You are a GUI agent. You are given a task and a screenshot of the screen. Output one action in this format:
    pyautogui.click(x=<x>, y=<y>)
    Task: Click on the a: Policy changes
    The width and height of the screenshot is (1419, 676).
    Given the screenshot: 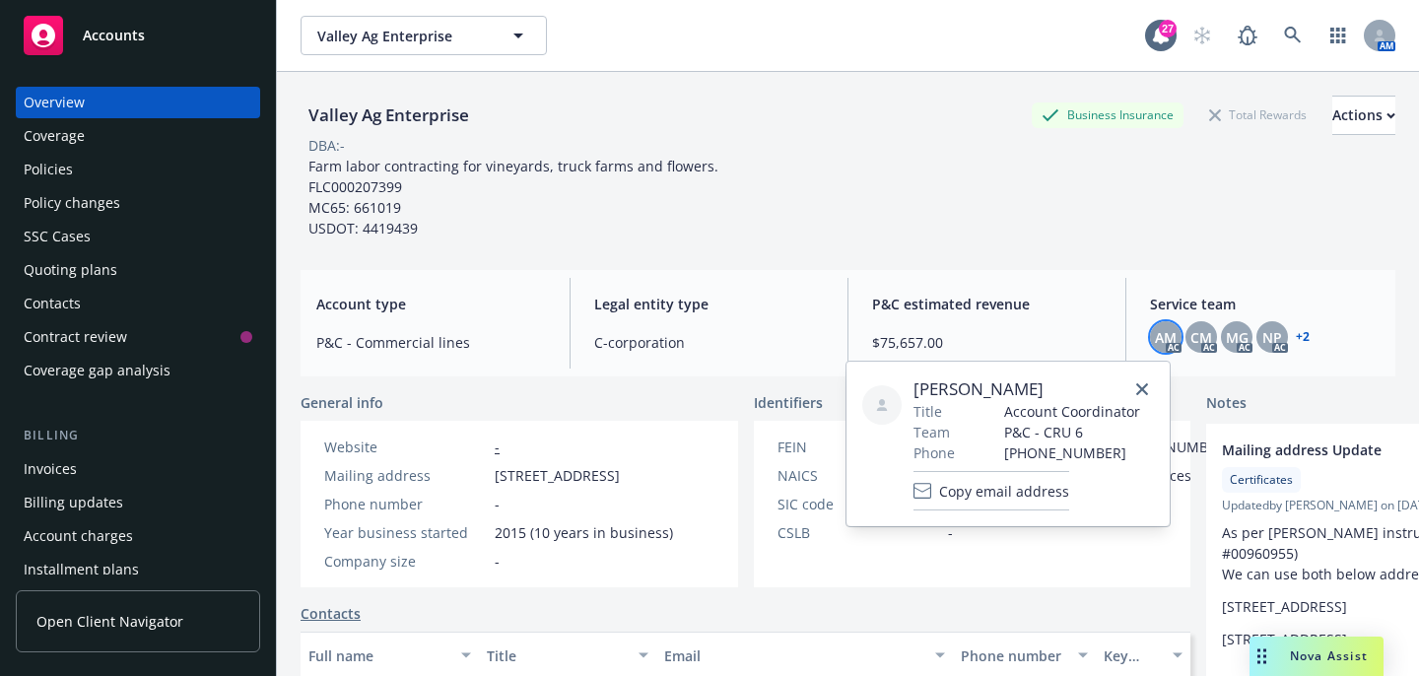 What is the action you would take?
    pyautogui.click(x=138, y=203)
    